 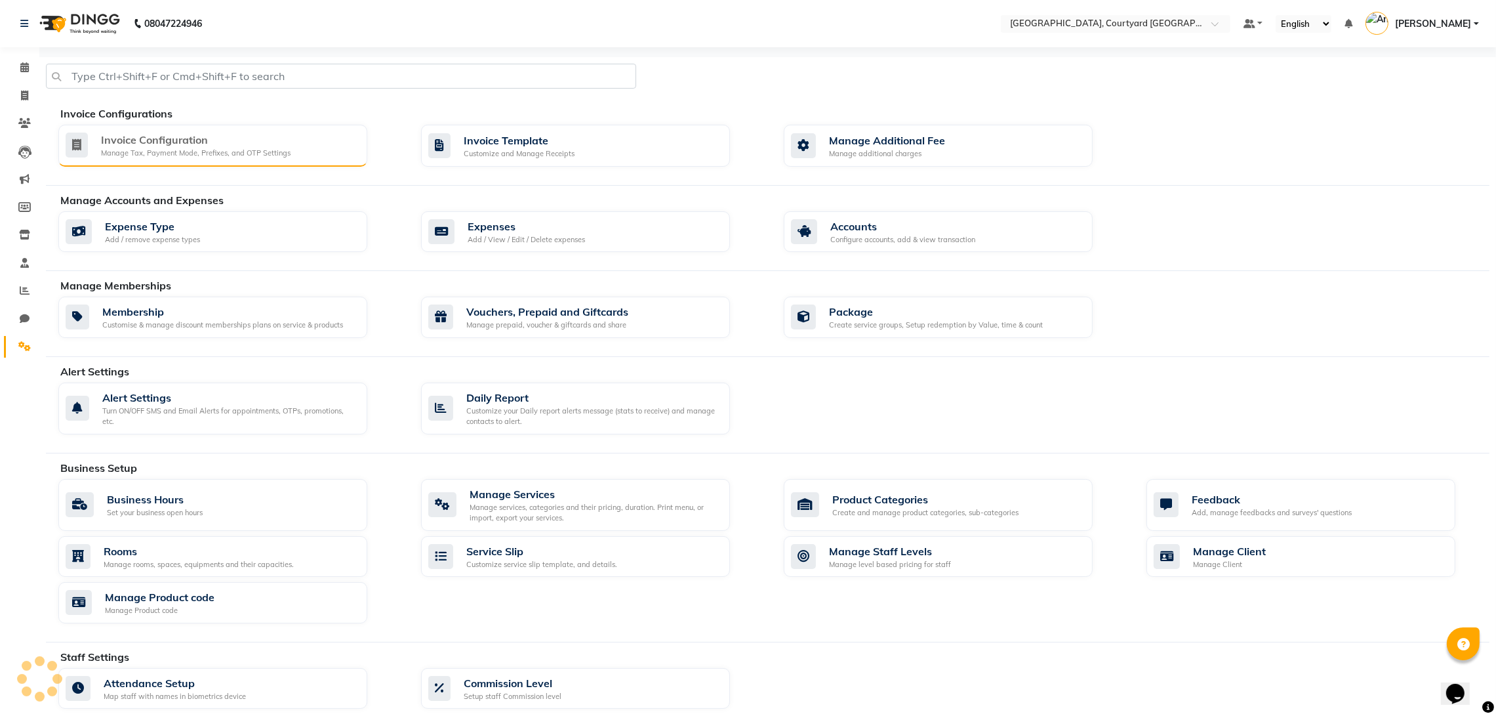 What do you see at coordinates (955, 317) in the screenshot?
I see `a: PackageCreate service groups, Setup redemption by Value, time & count` at bounding box center [955, 317].